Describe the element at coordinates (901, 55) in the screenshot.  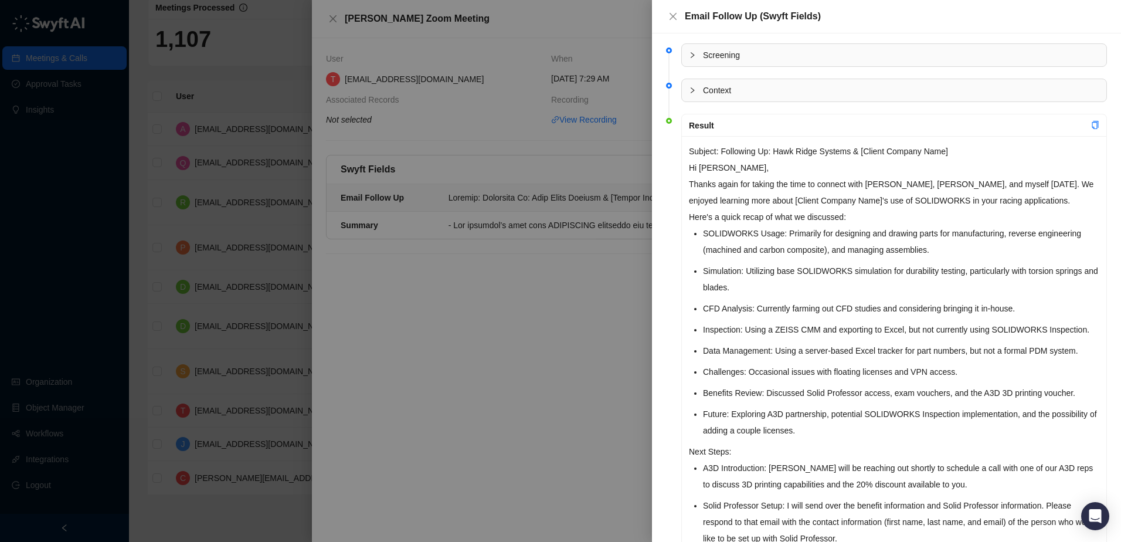
I see `span: Screening` at that location.